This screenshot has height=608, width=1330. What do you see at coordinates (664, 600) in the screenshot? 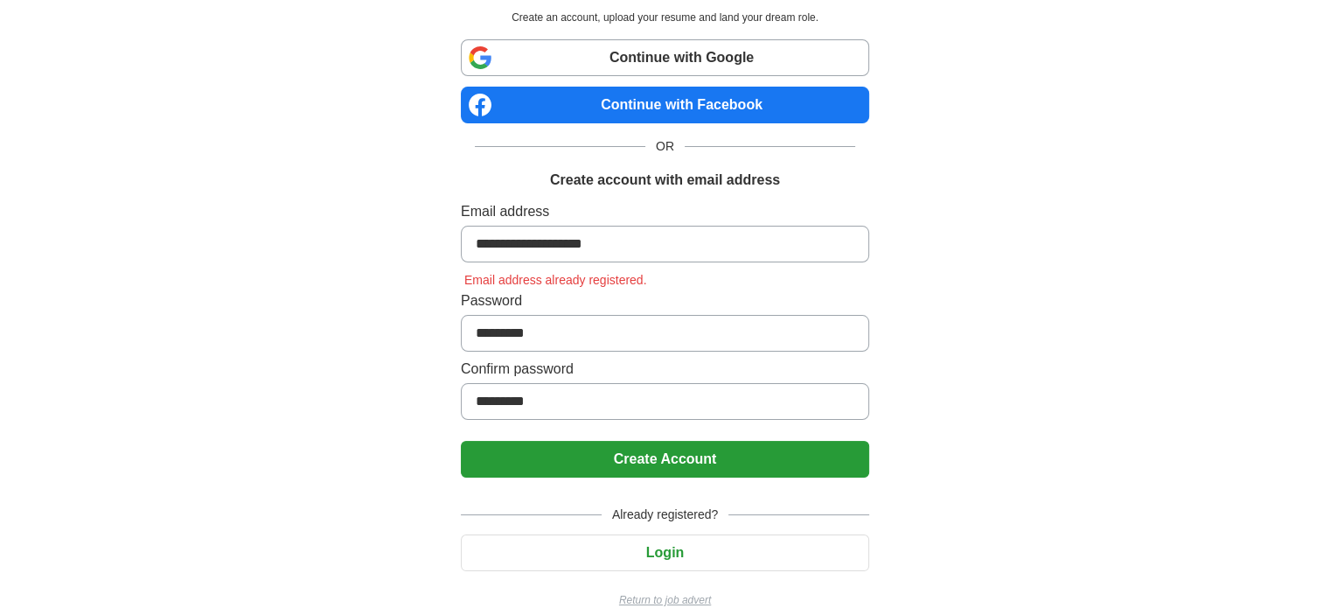
I see `p: Return to job advert` at bounding box center [664, 600].